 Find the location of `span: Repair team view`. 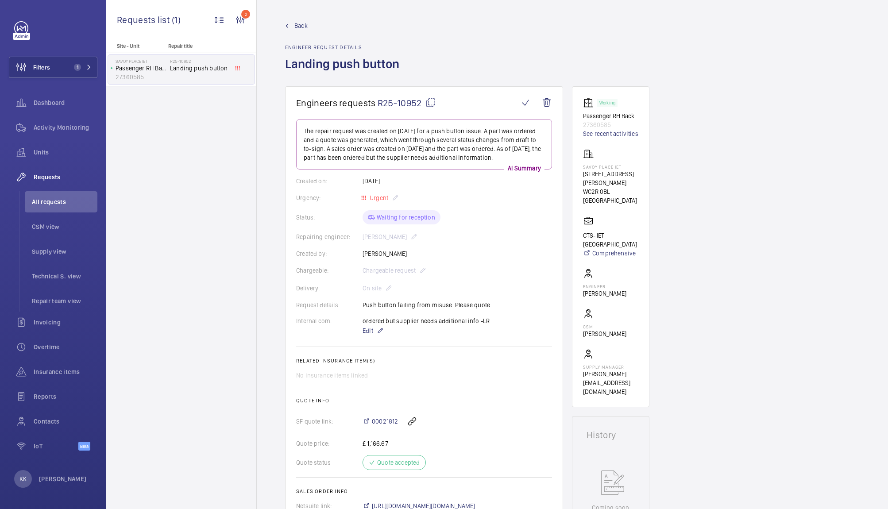

span: Repair team view is located at coordinates (65, 301).